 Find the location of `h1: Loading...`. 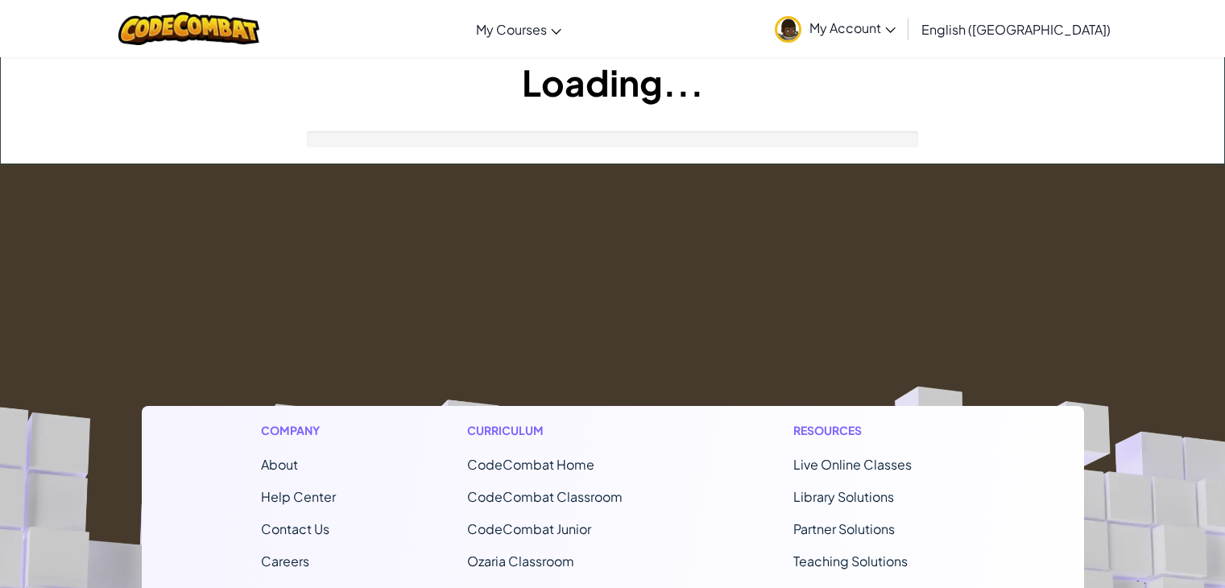

h1: Loading... is located at coordinates (612, 82).